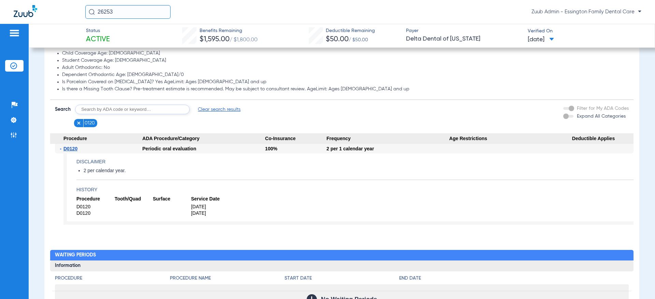 The height and width of the screenshot is (299, 655). What do you see at coordinates (128, 12) in the screenshot?
I see `input: Search for patients` at bounding box center [128, 12].